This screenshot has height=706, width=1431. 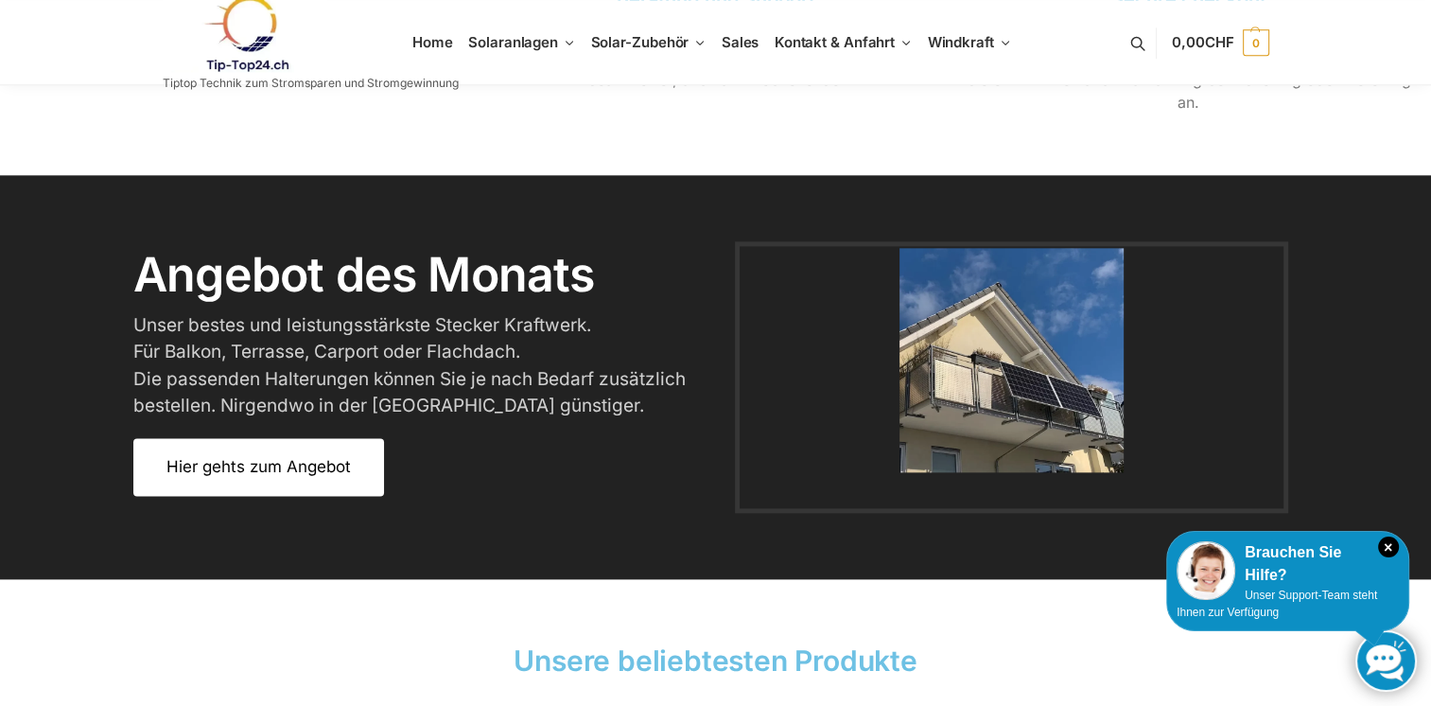 I want to click on h2: Angebot des Monats, so click(x=420, y=274).